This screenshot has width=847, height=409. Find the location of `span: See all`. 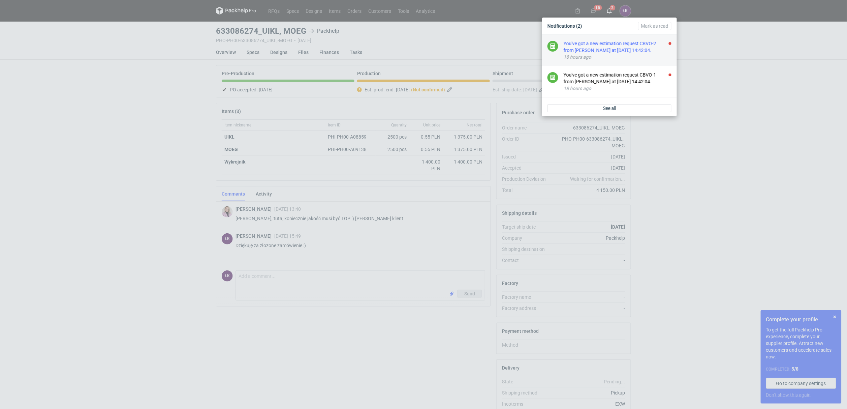

span: See all is located at coordinates (610, 108).